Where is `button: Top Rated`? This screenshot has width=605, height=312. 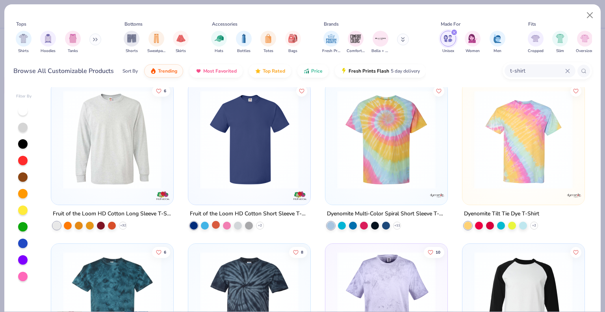
button: Top Rated is located at coordinates (270, 71).